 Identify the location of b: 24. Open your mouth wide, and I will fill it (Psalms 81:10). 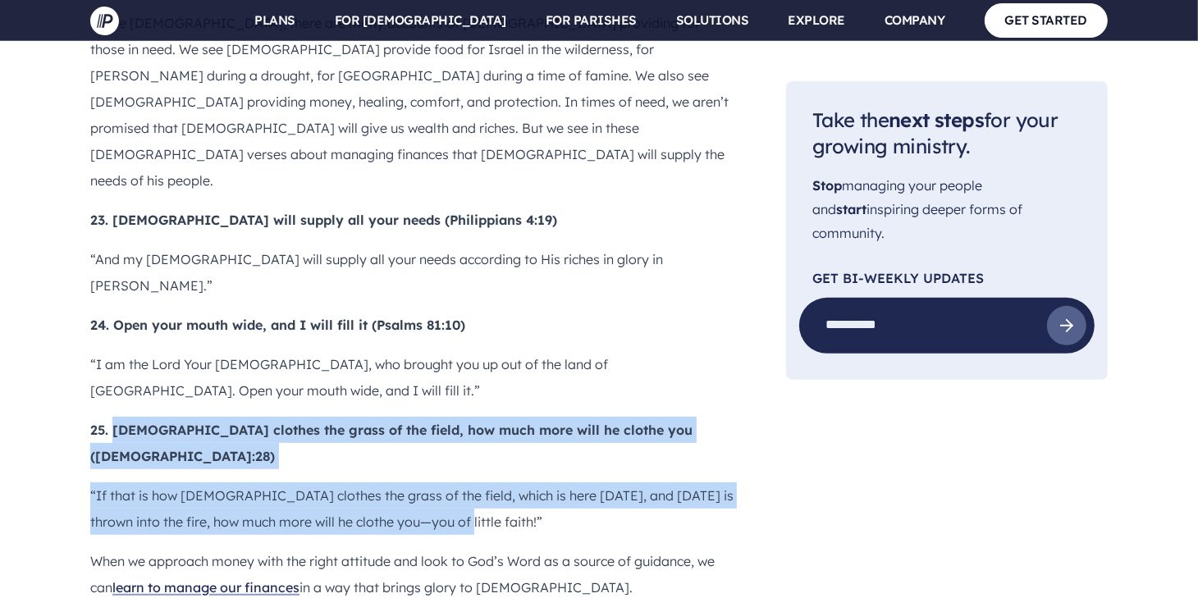
(277, 325).